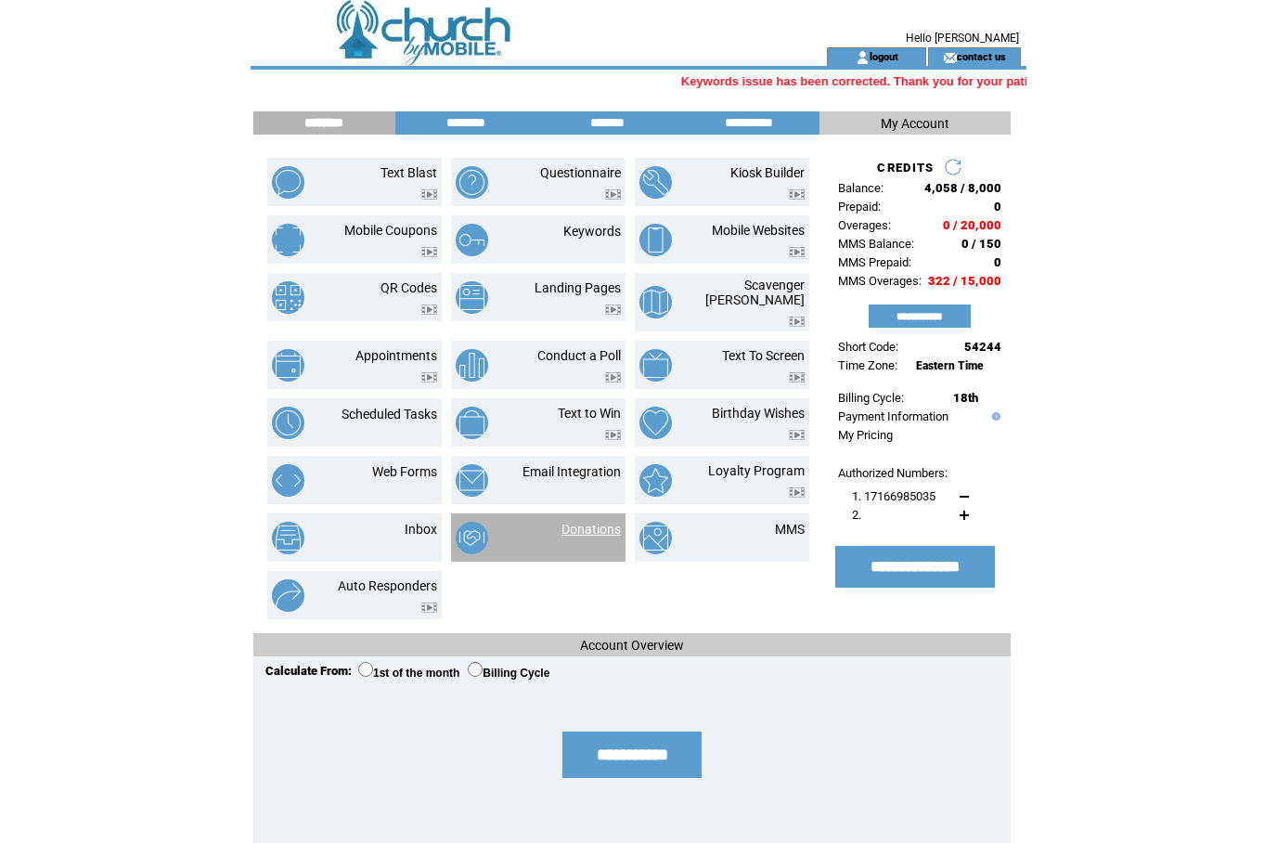  Describe the element at coordinates (396, 356) in the screenshot. I see `a: Appointments` at that location.